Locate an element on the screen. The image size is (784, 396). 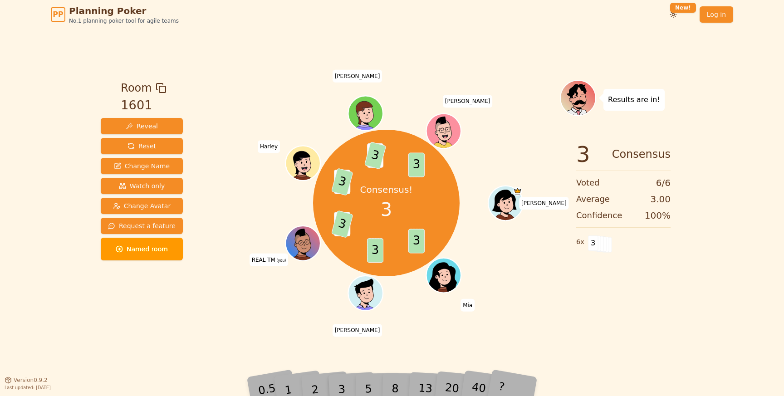
span: (you) is located at coordinates (281, 260).